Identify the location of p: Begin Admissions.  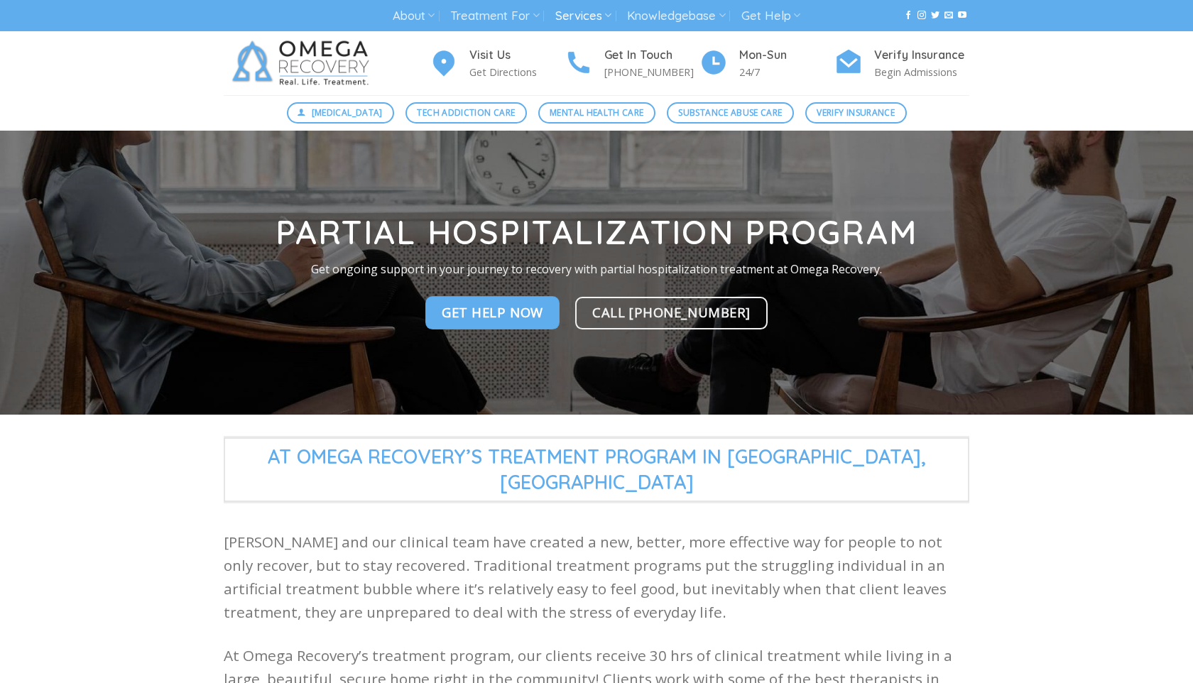
(922, 72).